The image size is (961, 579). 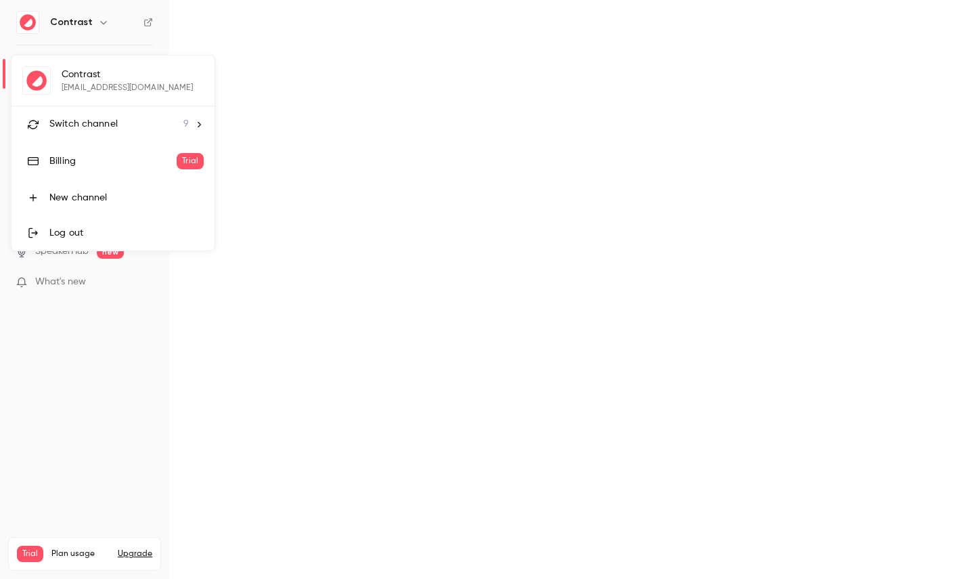 What do you see at coordinates (190, 161) in the screenshot?
I see `span: Trial` at bounding box center [190, 161].